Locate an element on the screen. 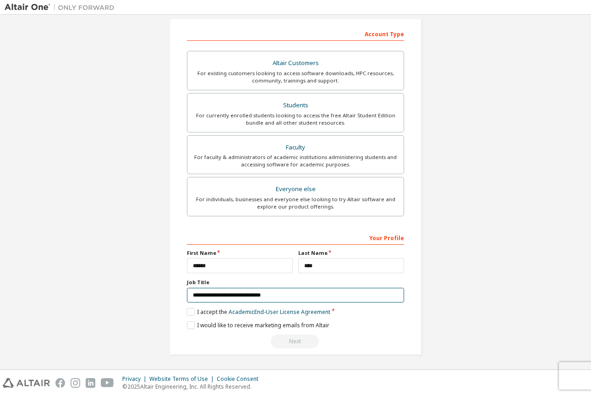 This screenshot has height=396, width=591. img: facebook.svg is located at coordinates (60, 383).